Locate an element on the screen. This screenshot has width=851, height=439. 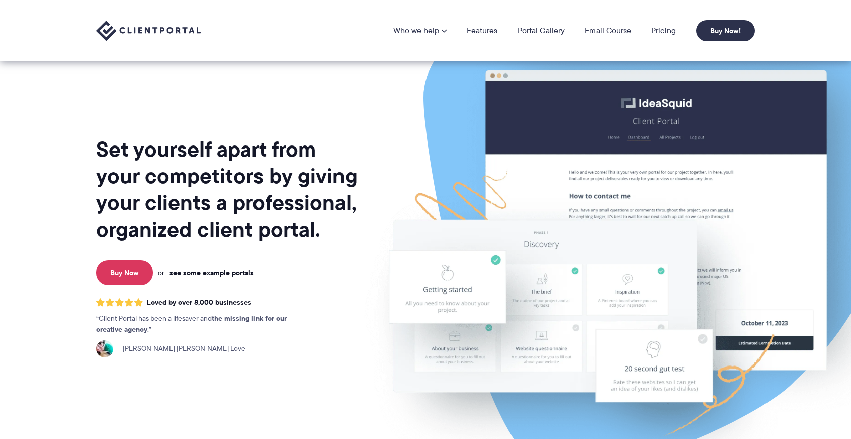
strong: the missing link for our creative agency is located at coordinates (191, 323).